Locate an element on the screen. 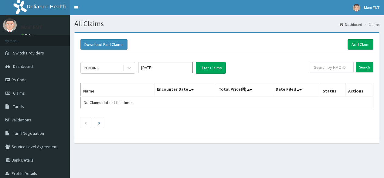  span: Maxi ENT is located at coordinates (371, 8).